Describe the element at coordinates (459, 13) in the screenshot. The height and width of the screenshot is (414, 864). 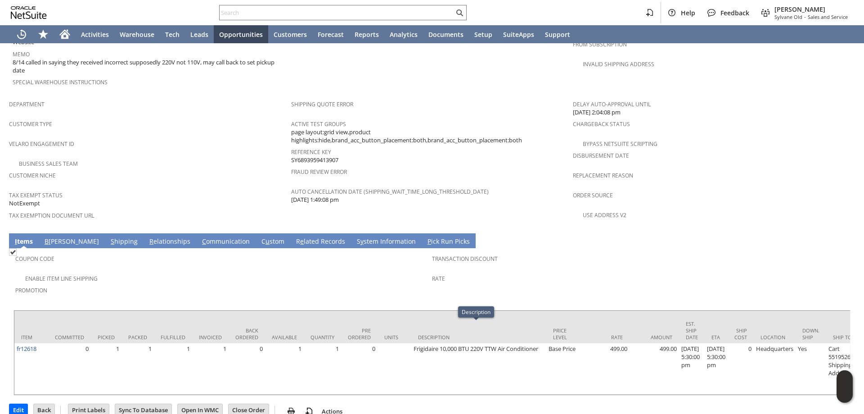
I see `svg: Search` at that location.